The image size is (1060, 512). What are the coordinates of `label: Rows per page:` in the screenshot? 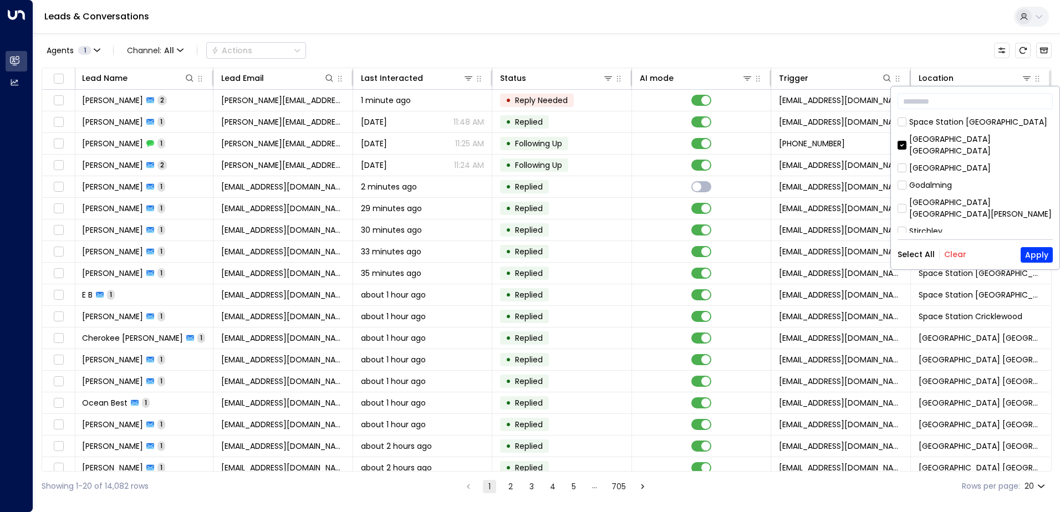 It's located at (990, 486).